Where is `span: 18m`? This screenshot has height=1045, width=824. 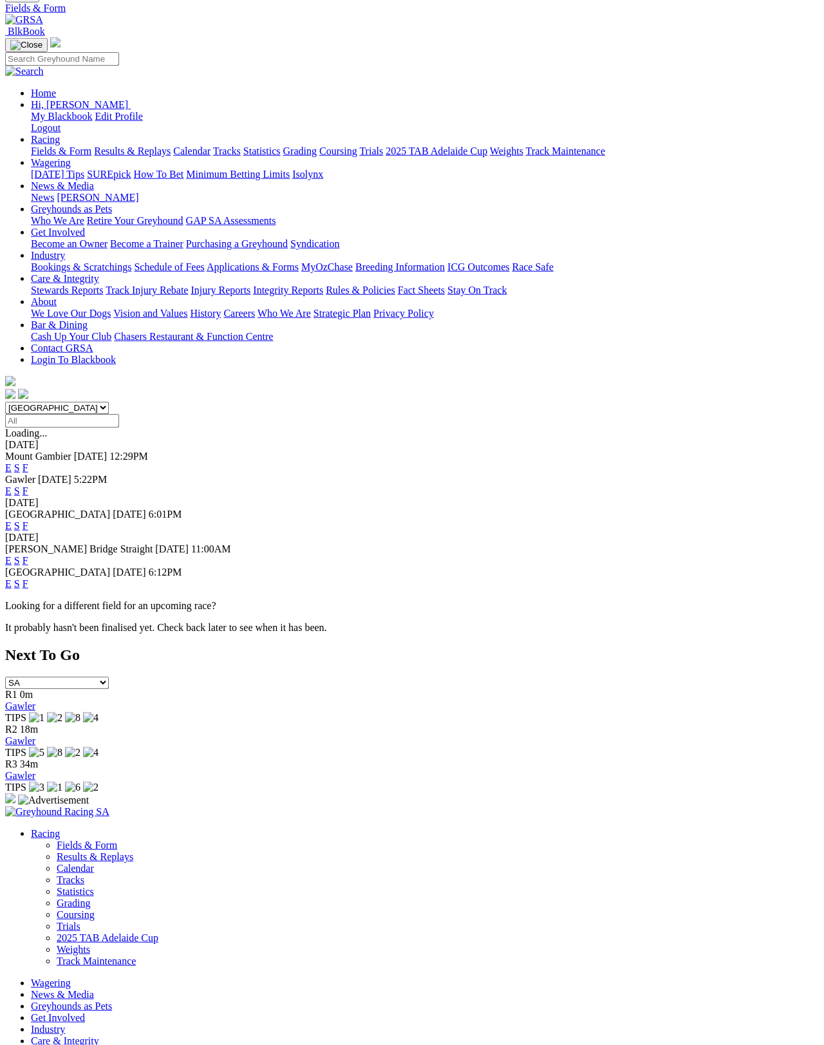
span: 18m is located at coordinates (29, 729).